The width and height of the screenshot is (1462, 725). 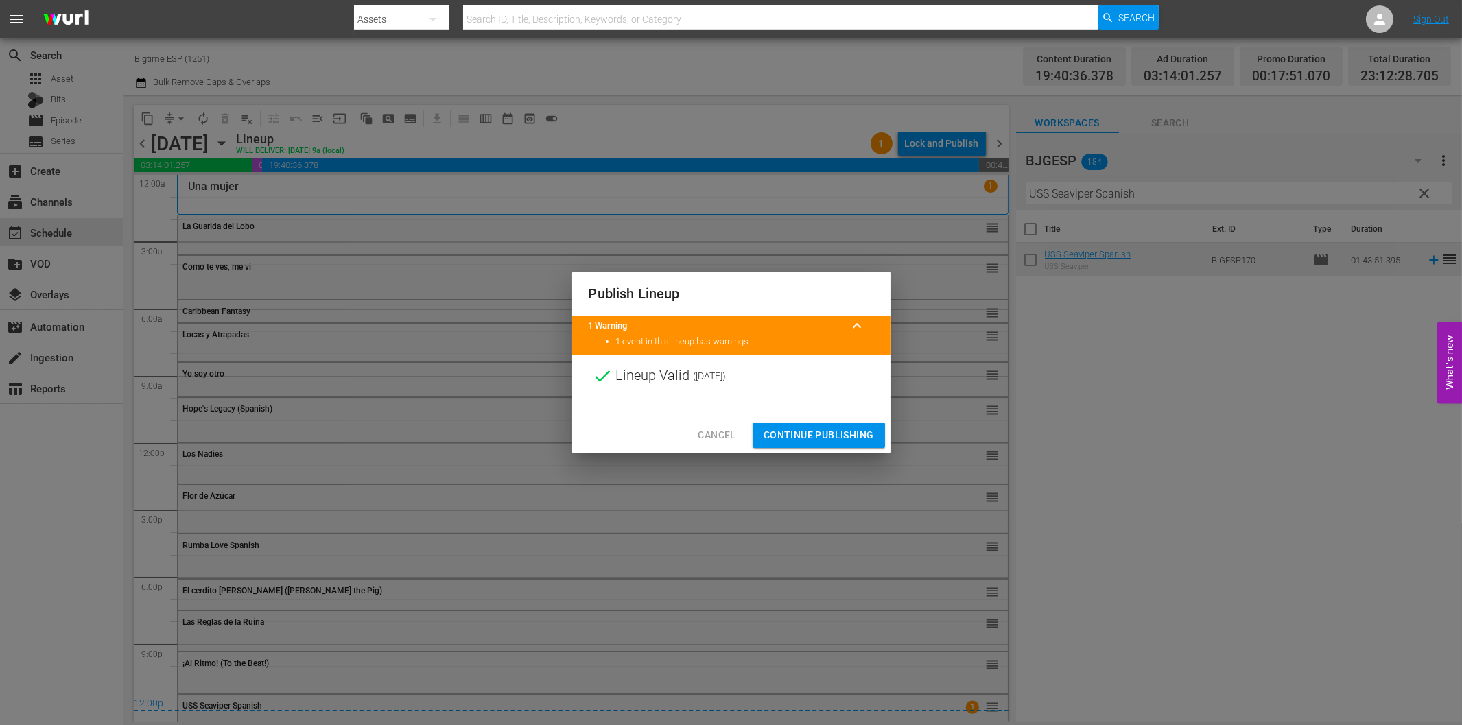 I want to click on button: Open Feedback Widget, so click(x=1450, y=362).